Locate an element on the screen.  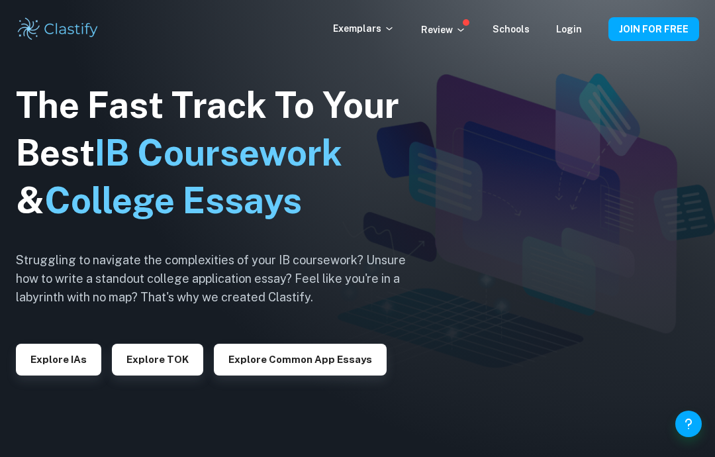
a: JOIN FOR FREE is located at coordinates (653, 29).